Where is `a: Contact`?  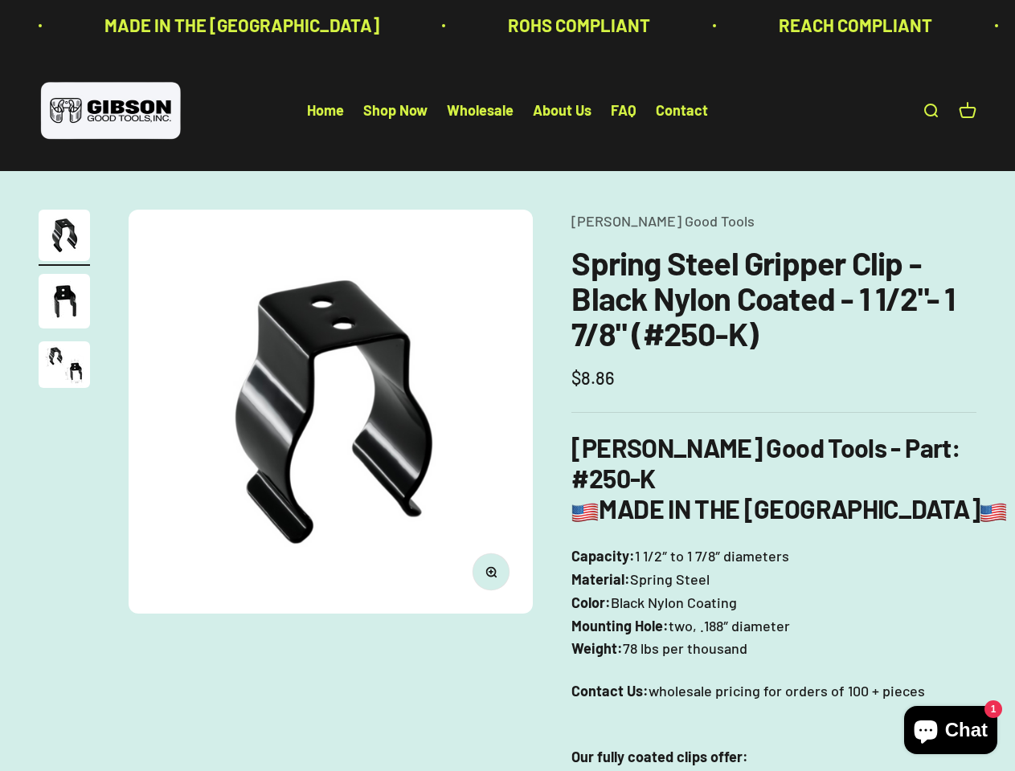 a: Contact is located at coordinates (681, 111).